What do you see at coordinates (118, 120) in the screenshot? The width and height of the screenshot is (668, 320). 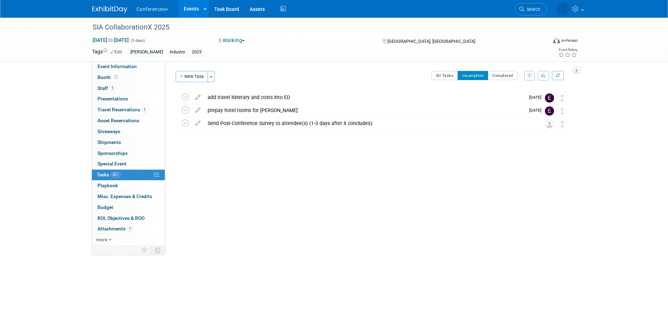 I see `span: Asset Reservations` at bounding box center [118, 120].